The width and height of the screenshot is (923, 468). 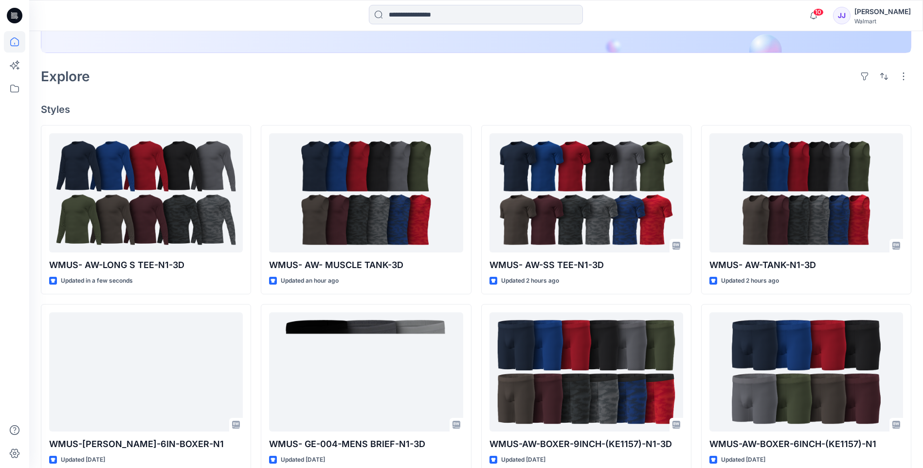 I want to click on p: WMUS-AW-BOXER-6INCH-(KE1157)-N1, so click(x=806, y=444).